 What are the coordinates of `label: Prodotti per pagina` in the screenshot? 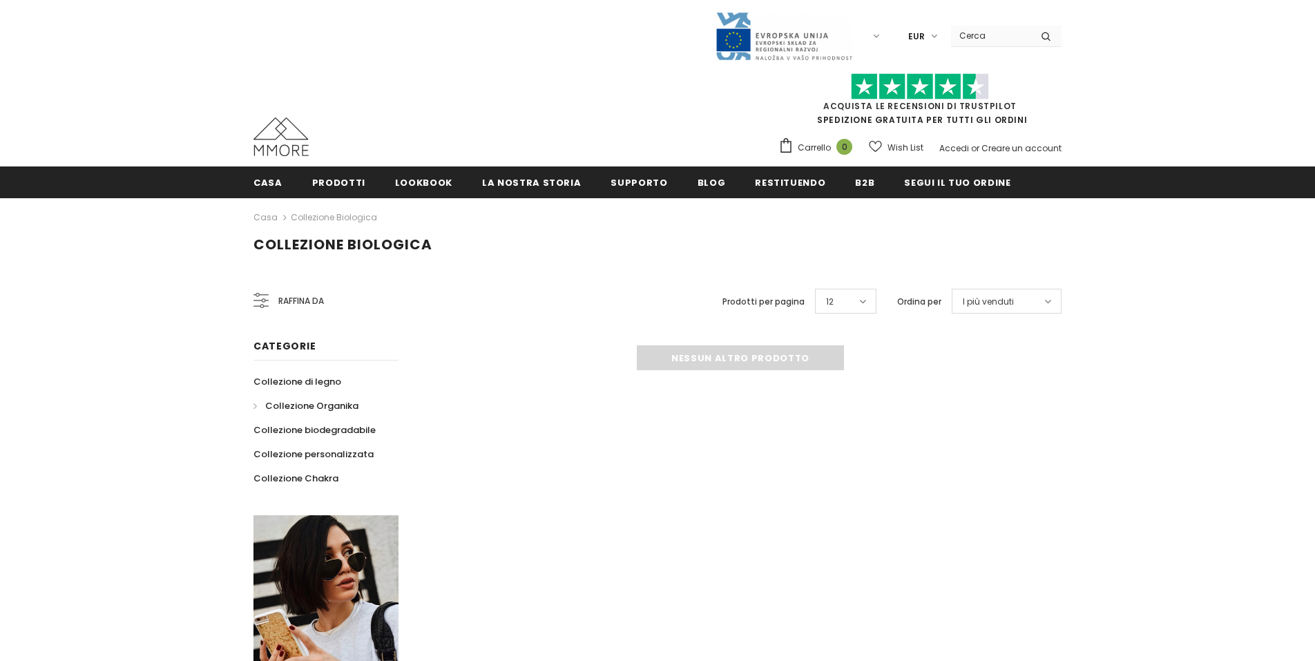 It's located at (763, 302).